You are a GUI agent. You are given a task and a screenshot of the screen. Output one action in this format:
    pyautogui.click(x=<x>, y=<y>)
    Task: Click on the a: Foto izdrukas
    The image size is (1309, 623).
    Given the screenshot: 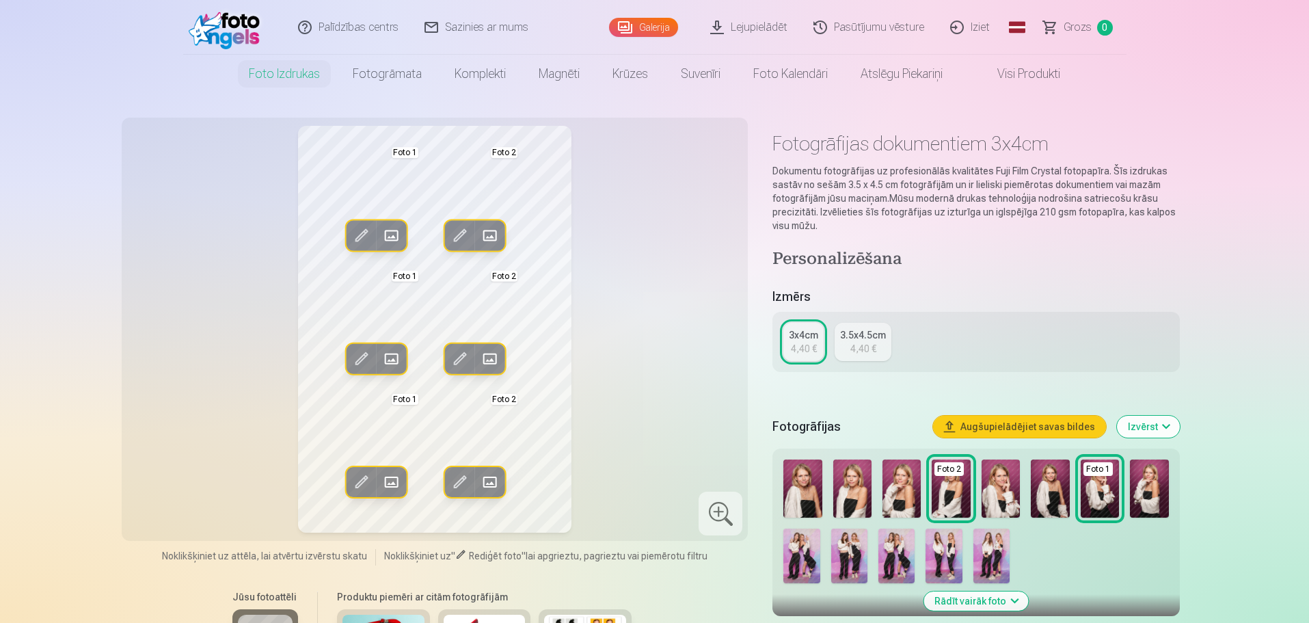 What is the action you would take?
    pyautogui.click(x=284, y=74)
    